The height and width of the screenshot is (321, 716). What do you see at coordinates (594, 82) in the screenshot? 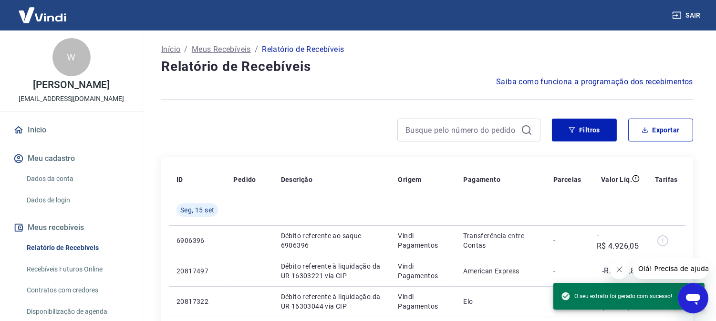
I see `span: Saiba como funciona a programação dos recebimentos` at bounding box center [594, 82].